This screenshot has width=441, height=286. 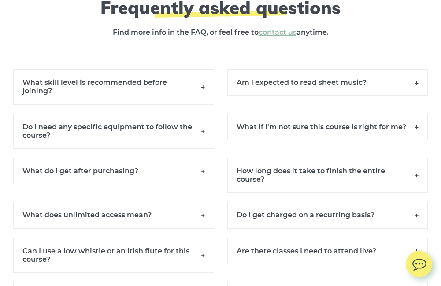 What do you see at coordinates (328, 127) in the screenshot?
I see `h6: What if I’m not sure this course is right for me?` at bounding box center [328, 127].